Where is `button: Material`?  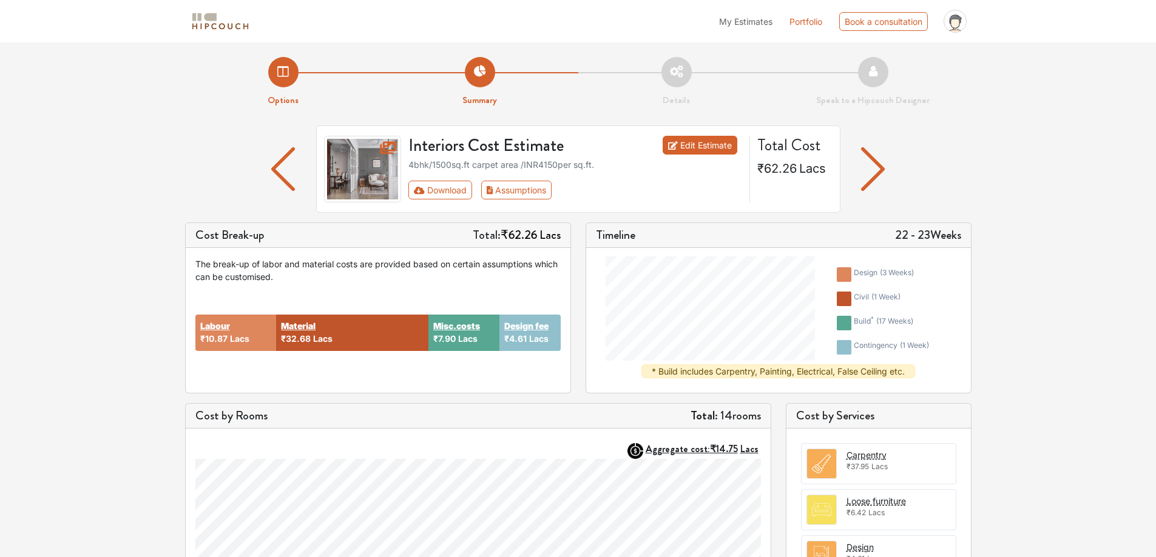
button: Material is located at coordinates (298, 326).